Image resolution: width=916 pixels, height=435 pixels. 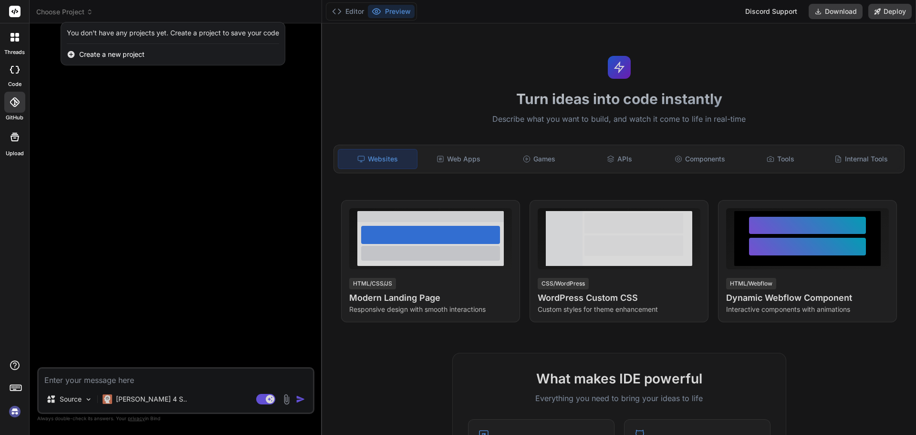 What do you see at coordinates (15, 153) in the screenshot?
I see `label: Upload` at bounding box center [15, 153].